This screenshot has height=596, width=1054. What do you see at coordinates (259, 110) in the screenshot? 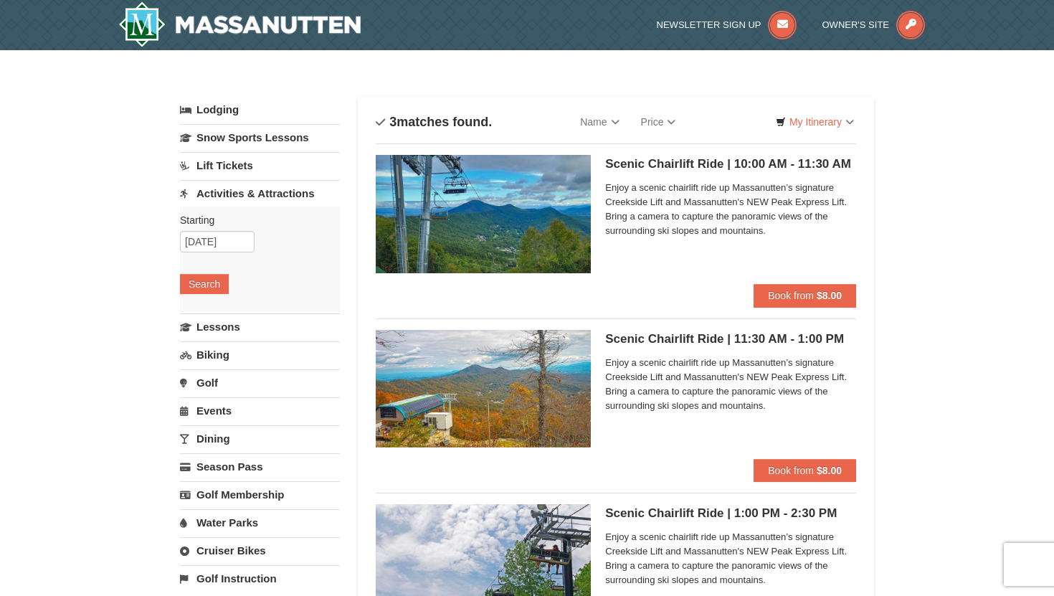
I see `a: Lodging` at bounding box center [259, 110].